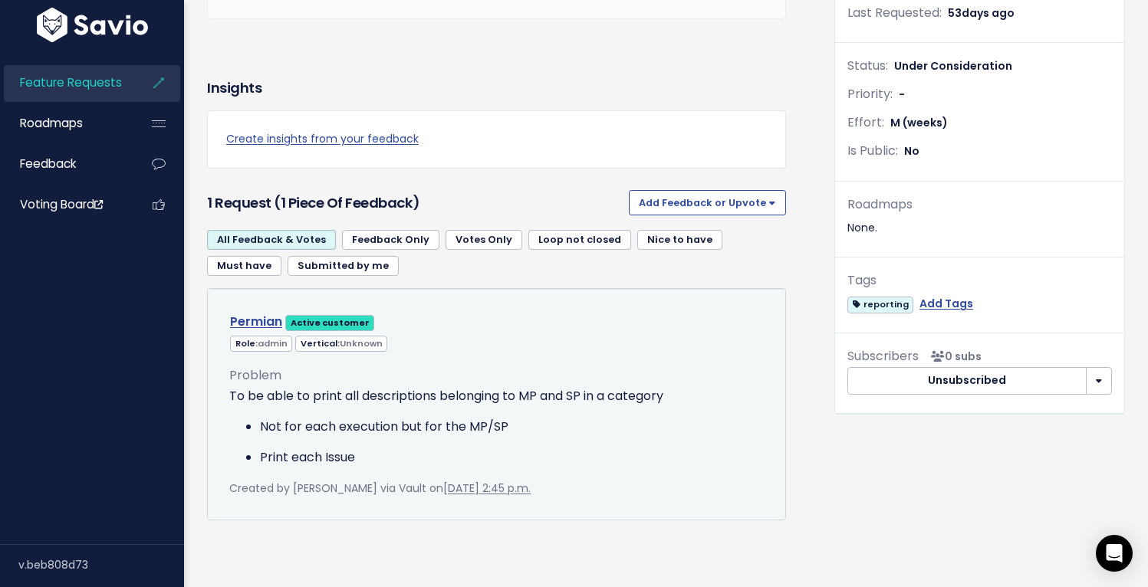 The height and width of the screenshot is (587, 1148). I want to click on div: Tags, so click(979, 281).